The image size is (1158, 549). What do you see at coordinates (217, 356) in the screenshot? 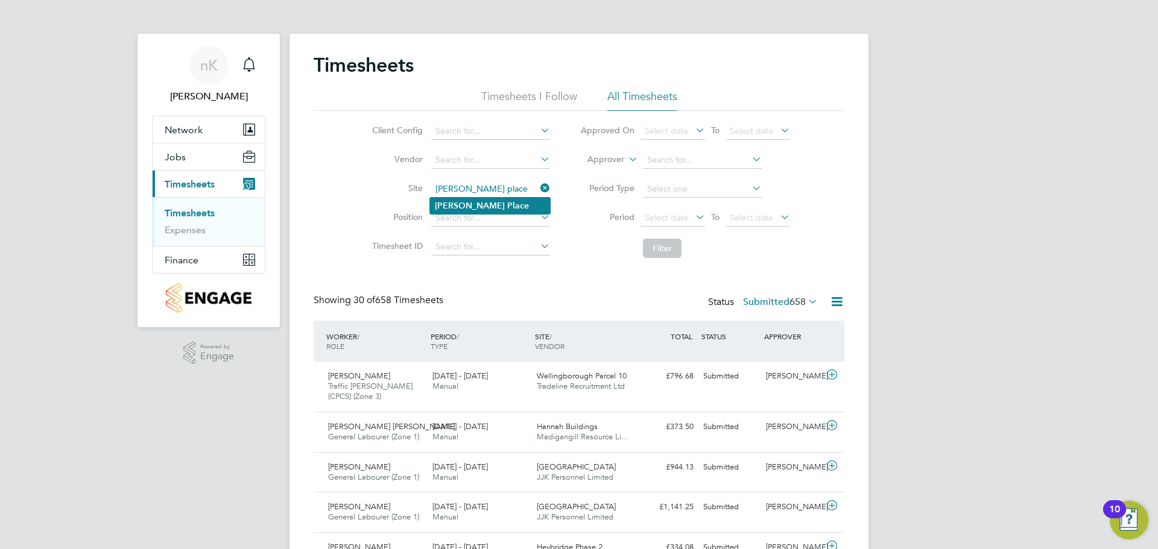
I see `span: Engage` at bounding box center [217, 356].